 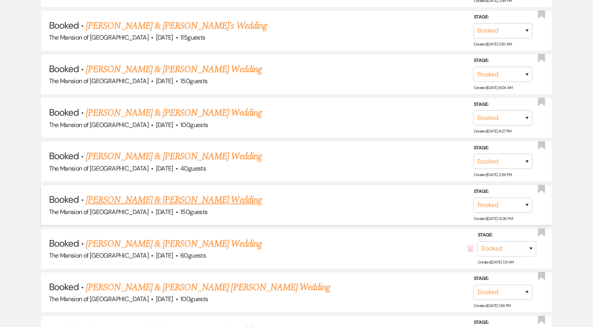 What do you see at coordinates (193, 255) in the screenshot?
I see `span: 60 guests` at bounding box center [193, 255].